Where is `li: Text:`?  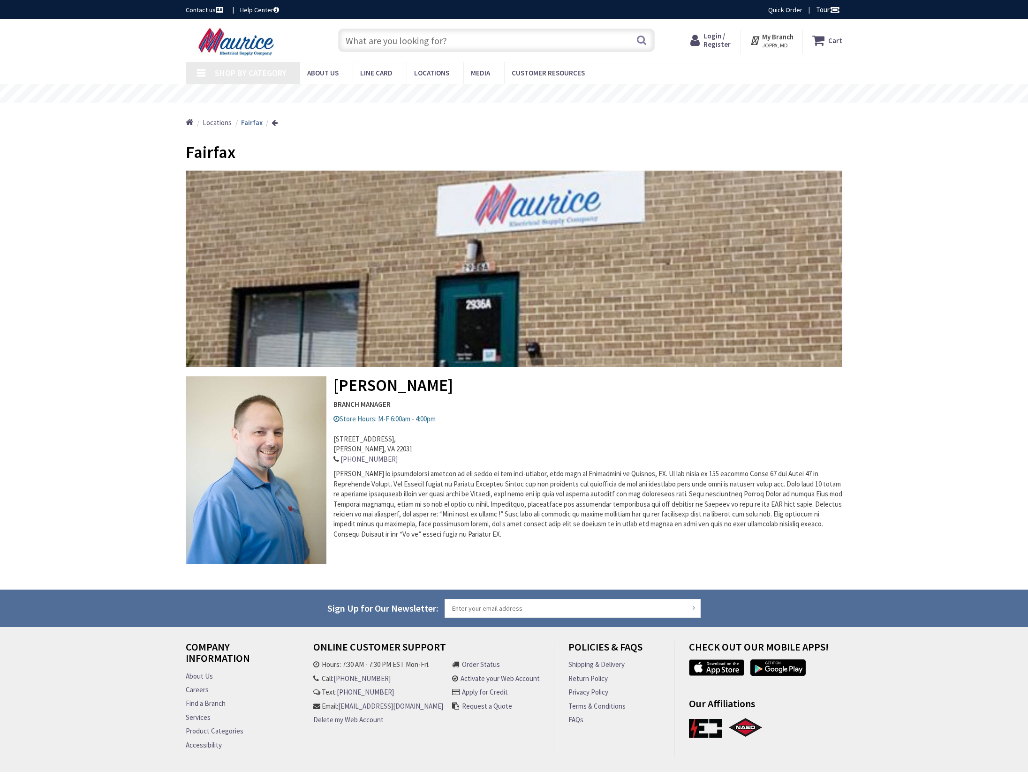
li: Text: is located at coordinates (378, 692).